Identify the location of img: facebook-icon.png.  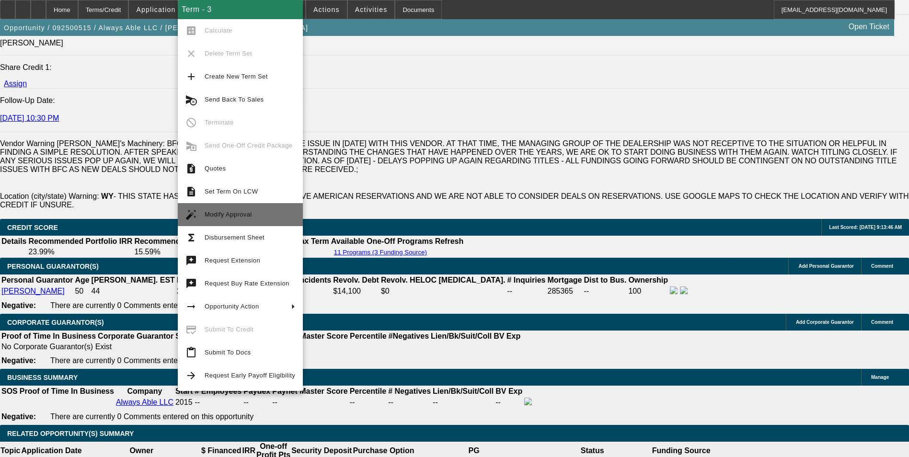
(528, 402).